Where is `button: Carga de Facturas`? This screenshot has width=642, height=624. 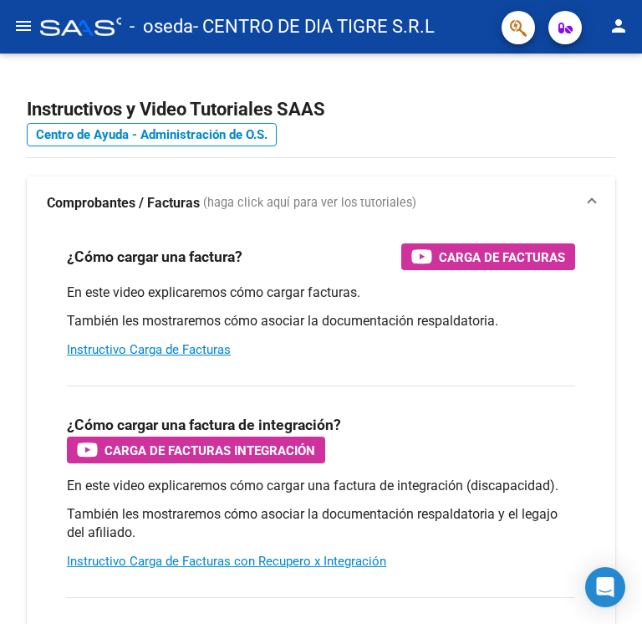 button: Carga de Facturas is located at coordinates (488, 257).